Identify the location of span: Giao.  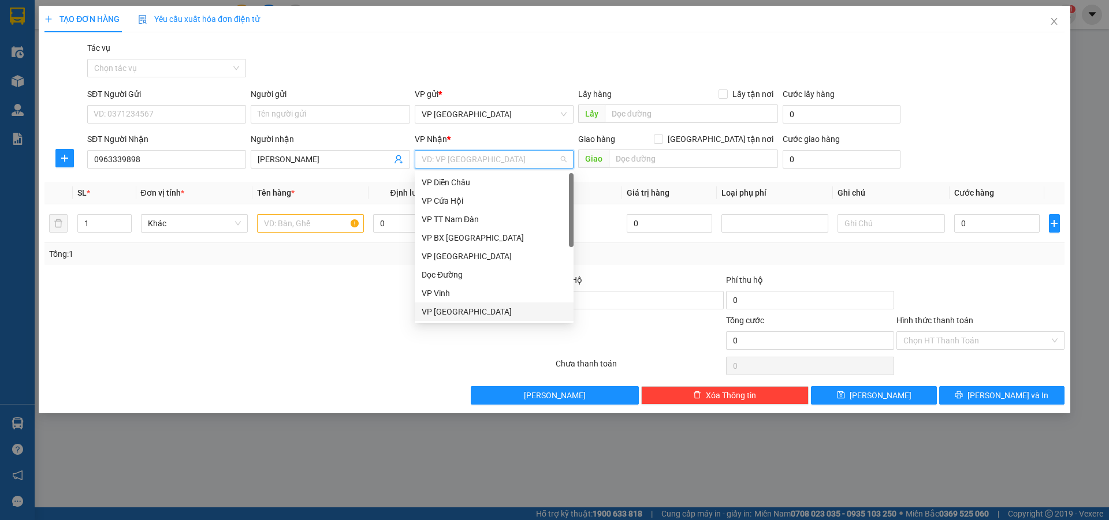
(593, 159).